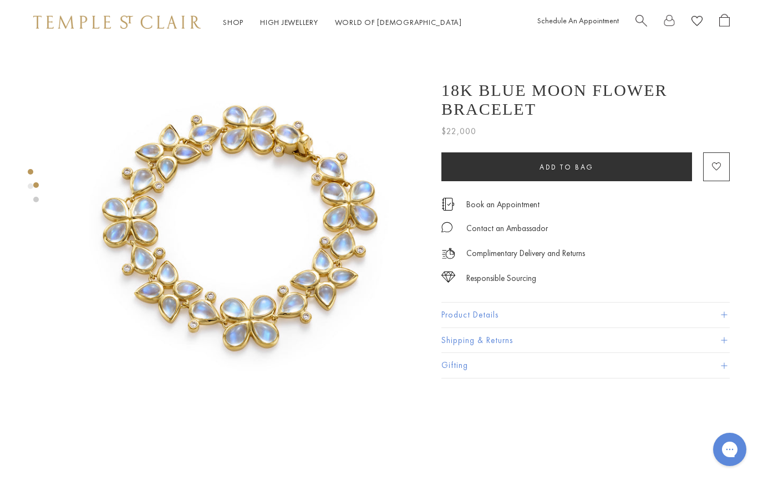 This screenshot has height=481, width=763. I want to click on a: Open Shopping Bag, so click(724, 22).